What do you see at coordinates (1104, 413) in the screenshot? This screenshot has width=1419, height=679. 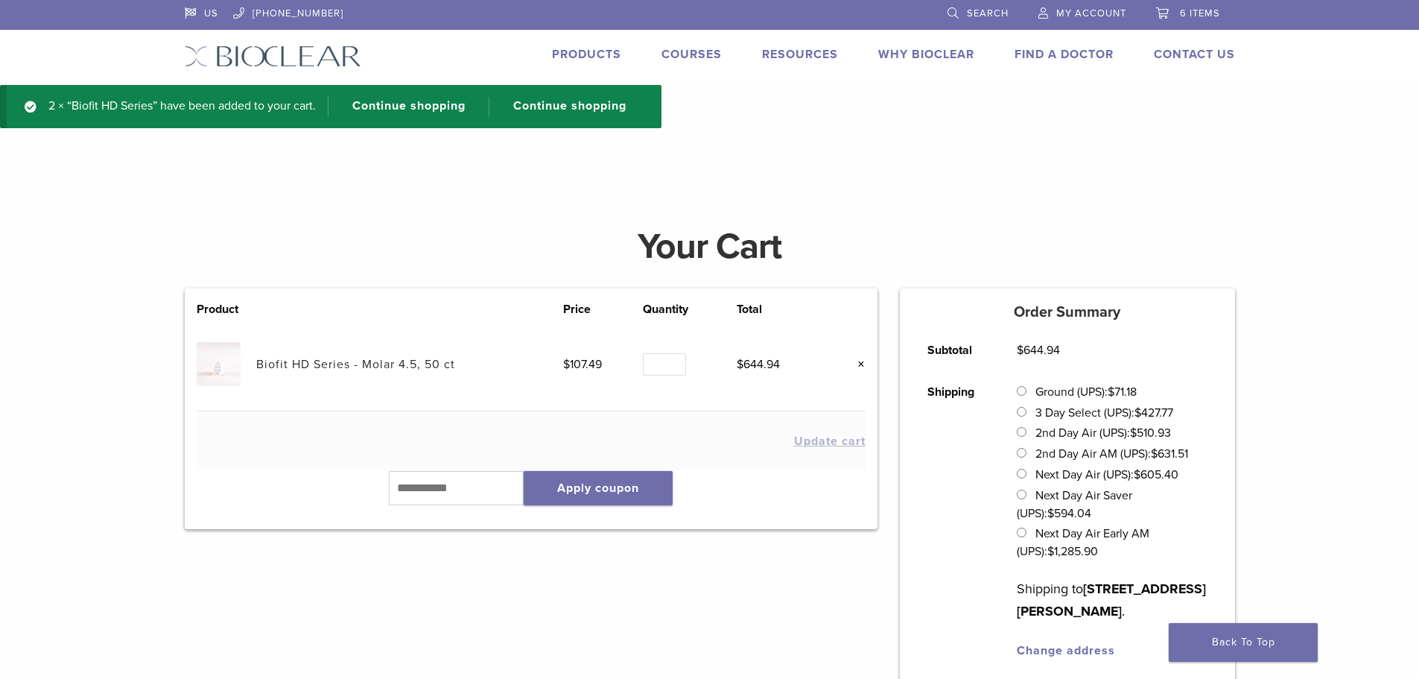 I see `label: 3 Day Select (UPS):` at bounding box center [1104, 413].